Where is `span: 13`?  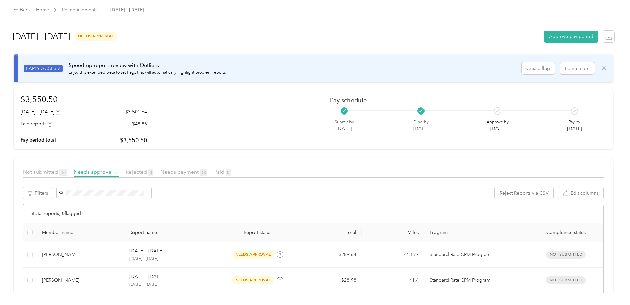
span: 13 is located at coordinates (203, 172).